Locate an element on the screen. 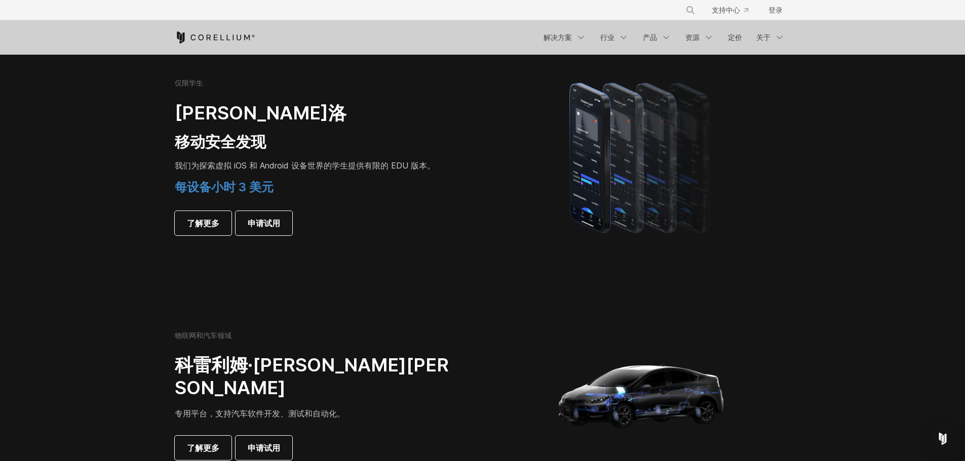 Image resolution: width=965 pixels, height=461 pixels. font: 定价 is located at coordinates (735, 37).